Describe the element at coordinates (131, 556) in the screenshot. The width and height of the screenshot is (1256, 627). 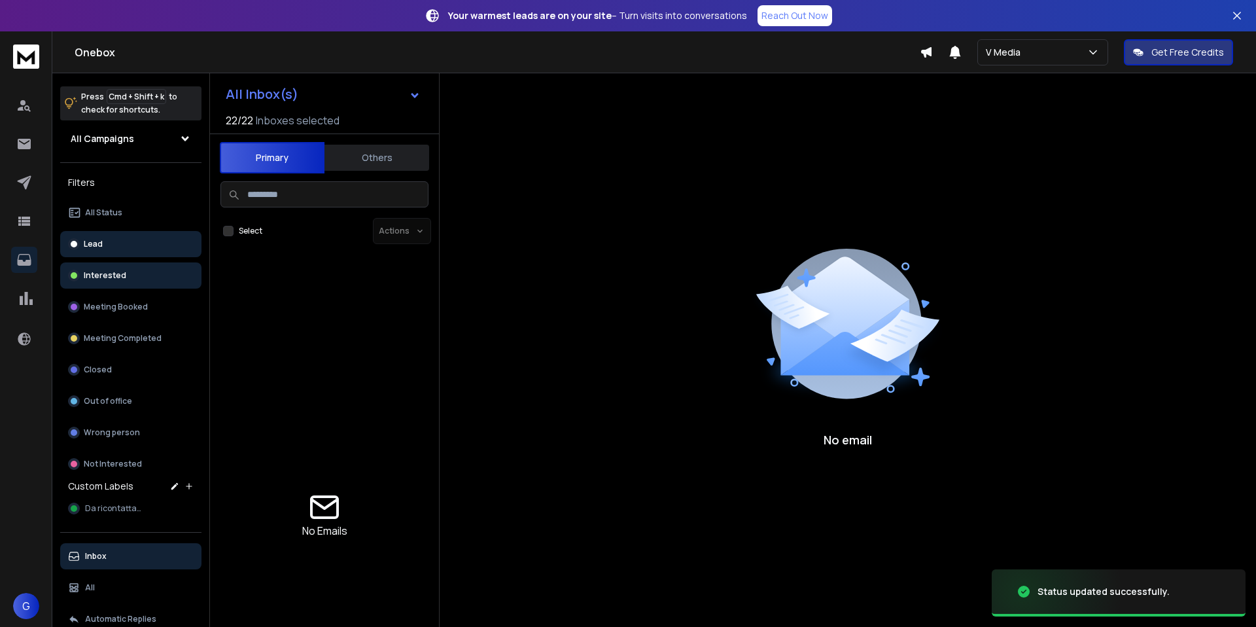
I see `button: Inbox` at that location.